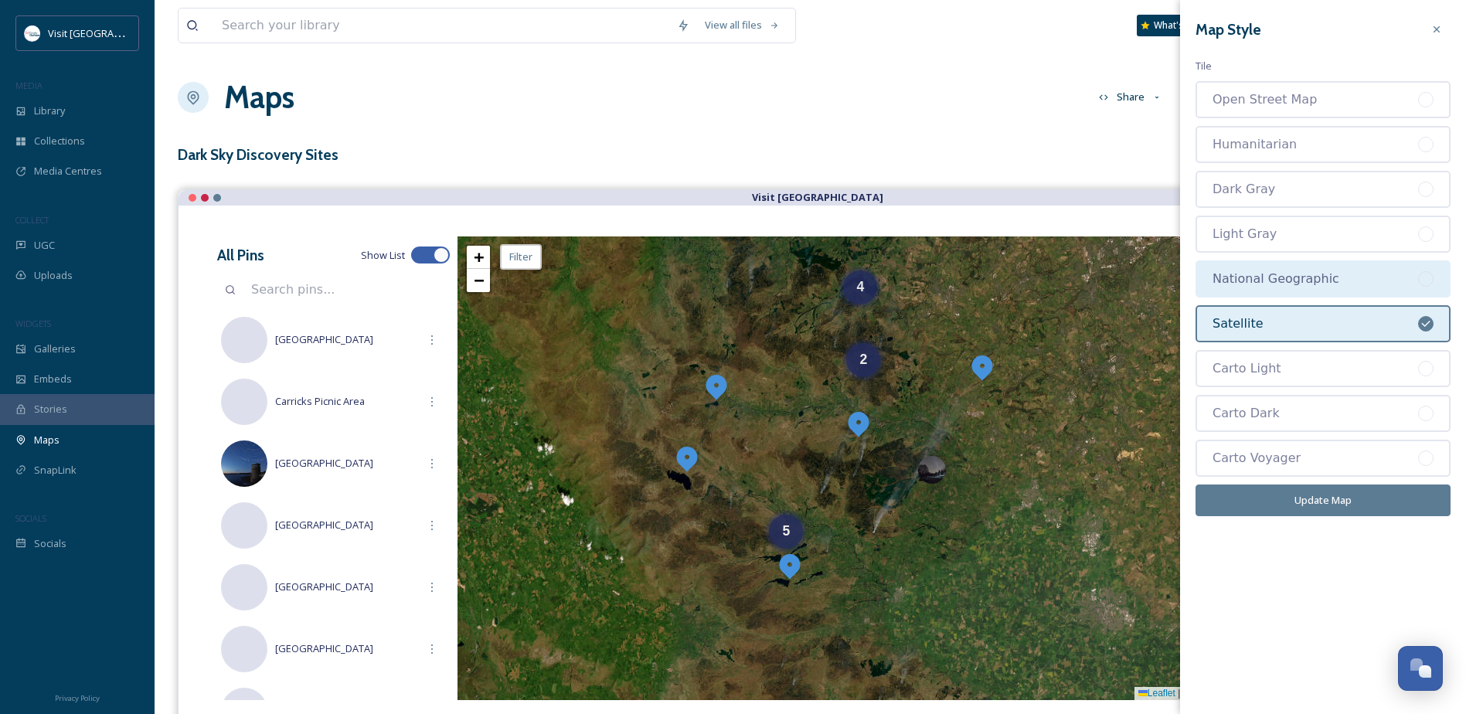  Describe the element at coordinates (1315, 100) in the screenshot. I see `div: Open Street Map` at that location.